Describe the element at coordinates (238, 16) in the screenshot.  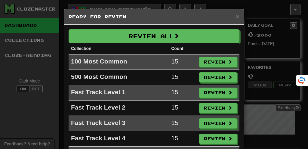
I see `button: Close` at that location.